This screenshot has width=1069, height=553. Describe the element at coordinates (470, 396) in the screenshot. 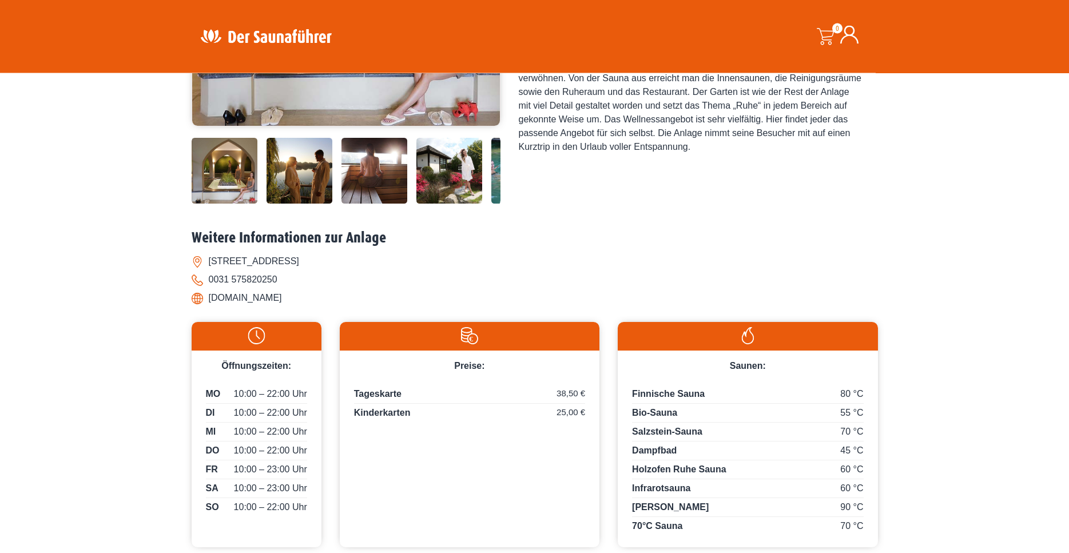

I see `p: Tageskarte` at that location.